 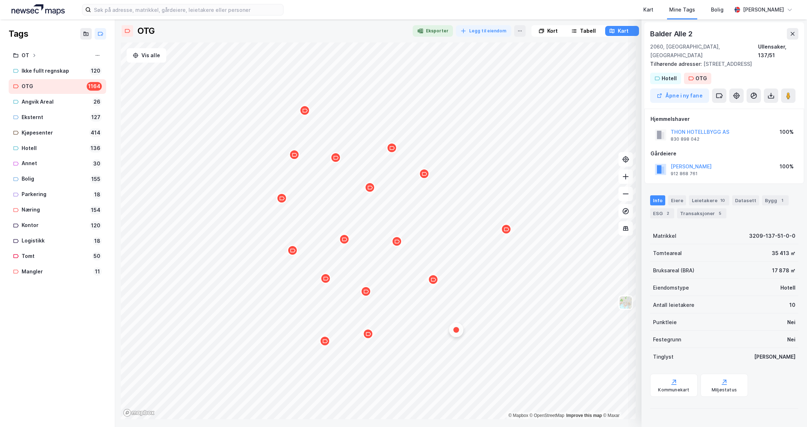 What do you see at coordinates (57, 210) in the screenshot?
I see `a: Næring154` at bounding box center [57, 210].